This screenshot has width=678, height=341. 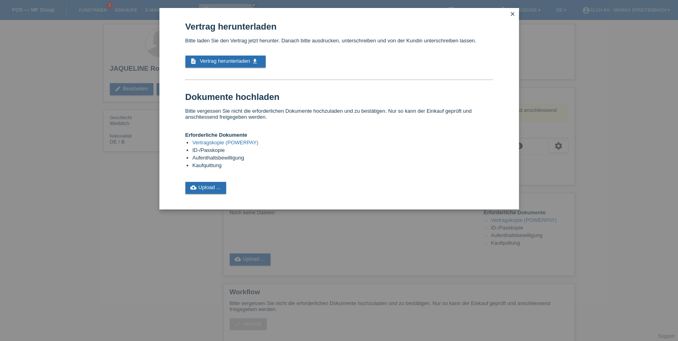 I want to click on a: description Vertrag herunterladen get_app, so click(x=225, y=61).